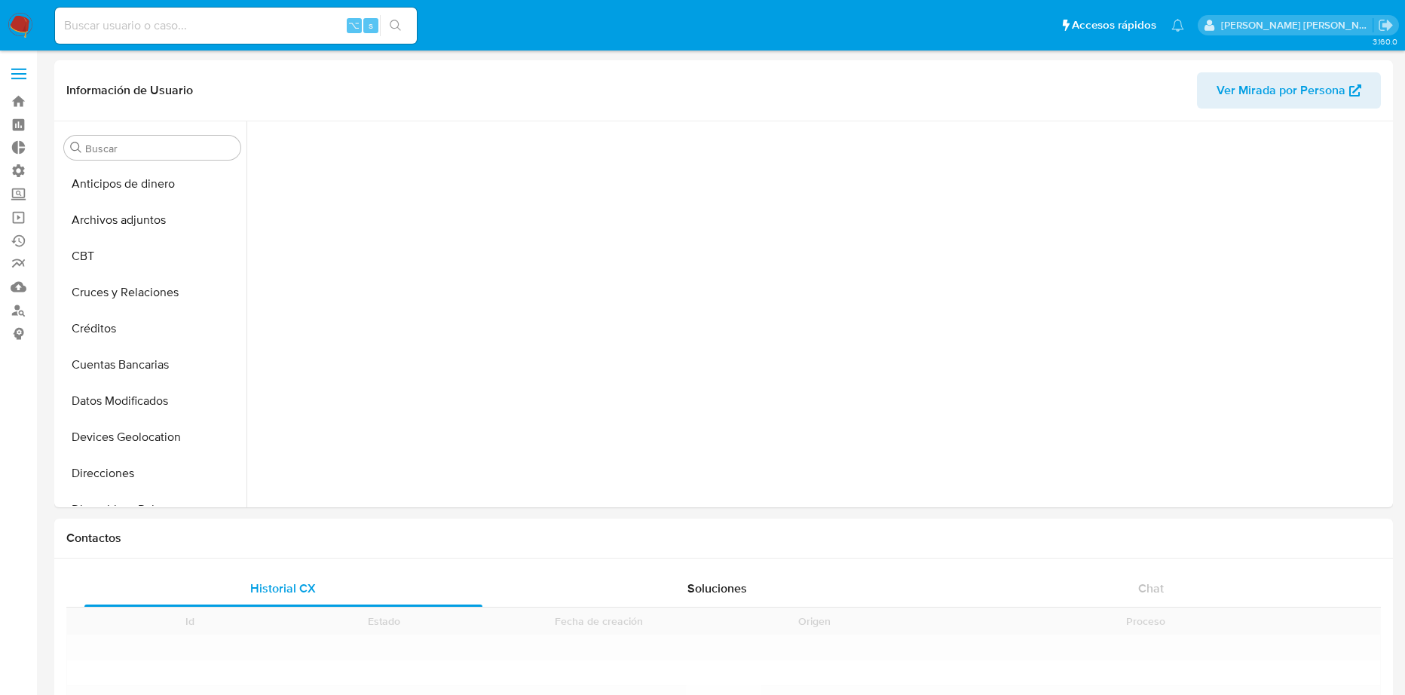  Describe the element at coordinates (1281, 90) in the screenshot. I see `span: Ver Mirada por Persona` at that location.